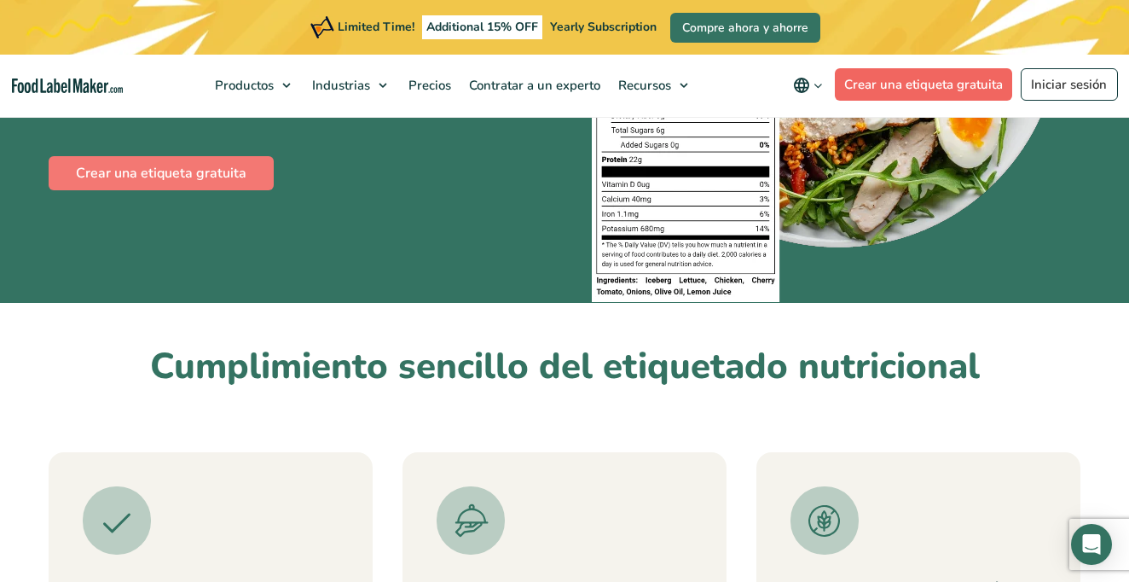 This screenshot has height=582, width=1129. Describe the element at coordinates (253, 85) in the screenshot. I see `a: Productos` at that location.